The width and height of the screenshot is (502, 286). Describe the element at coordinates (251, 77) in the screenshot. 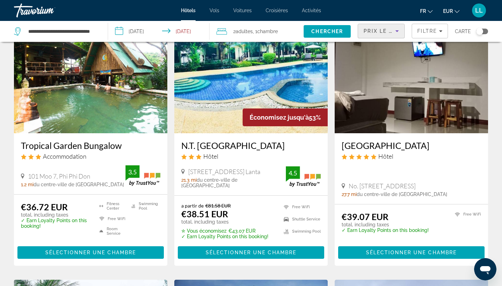

I see `img: N.T. Lanta Resort` at that location.